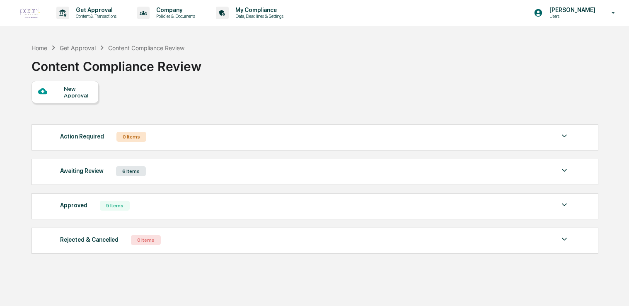  What do you see at coordinates (95, 16) in the screenshot?
I see `p: Content & Transactions` at bounding box center [95, 16].